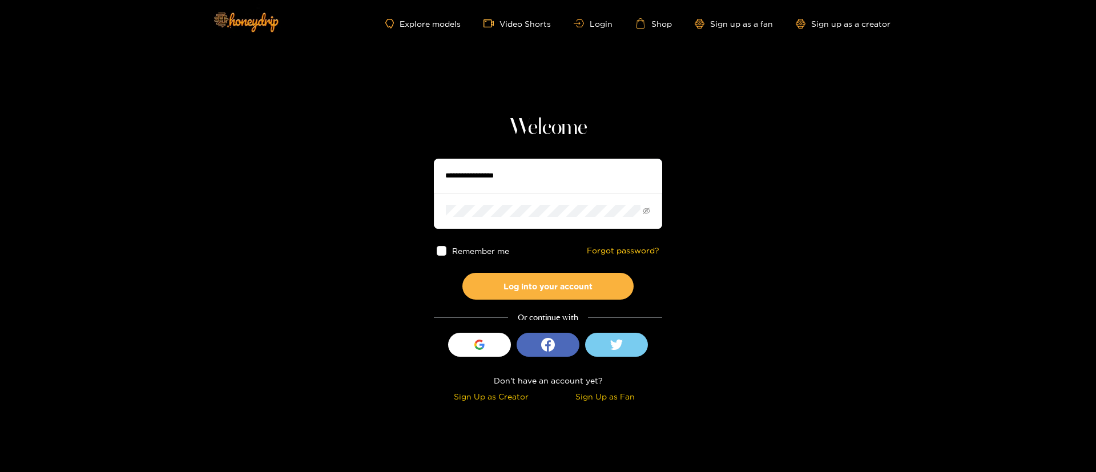 This screenshot has width=1096, height=472. What do you see at coordinates (491, 396) in the screenshot?
I see `div: Sign Up as Creator` at bounding box center [491, 396].